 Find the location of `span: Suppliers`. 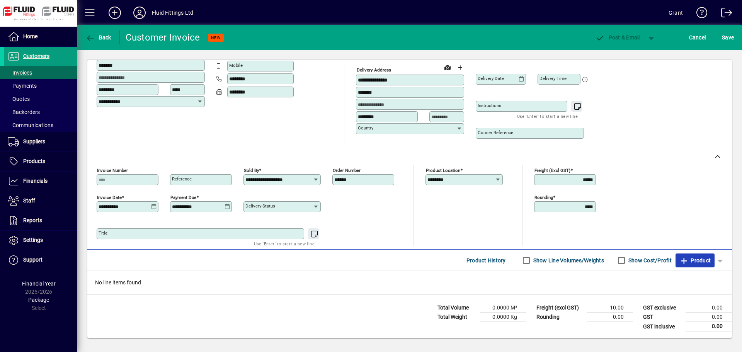

span: Suppliers is located at coordinates (34, 141).